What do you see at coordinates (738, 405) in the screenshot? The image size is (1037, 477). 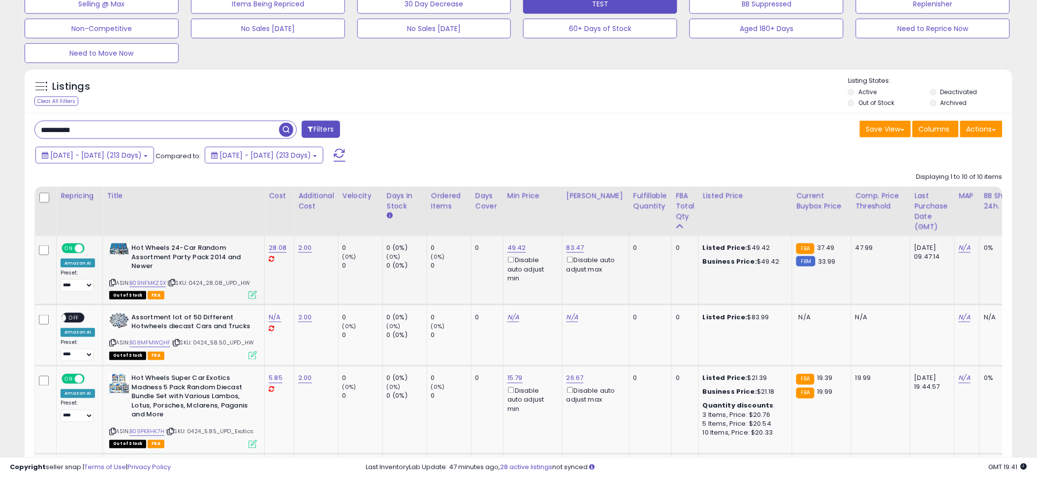 I see `b: Quantity discounts` at bounding box center [738, 405].